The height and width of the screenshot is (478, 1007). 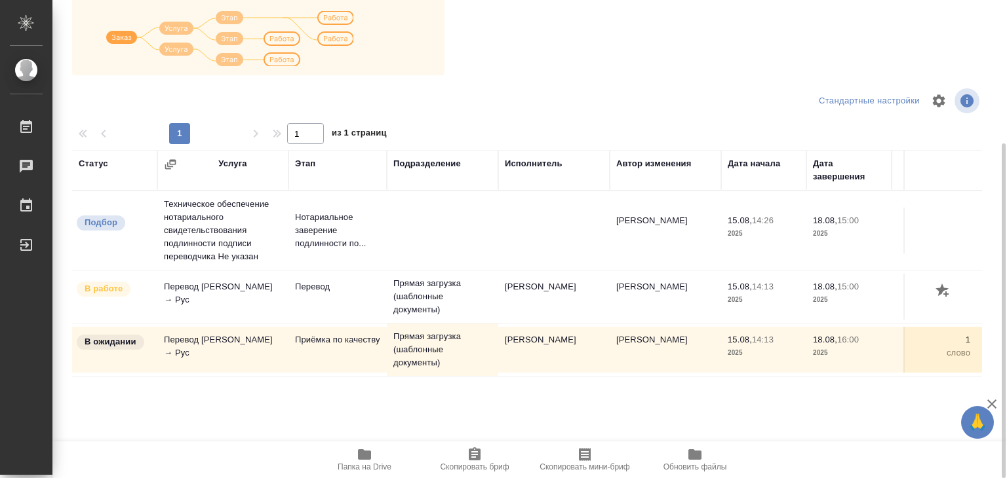 I want to click on div: Дата завершения, so click(x=849, y=170).